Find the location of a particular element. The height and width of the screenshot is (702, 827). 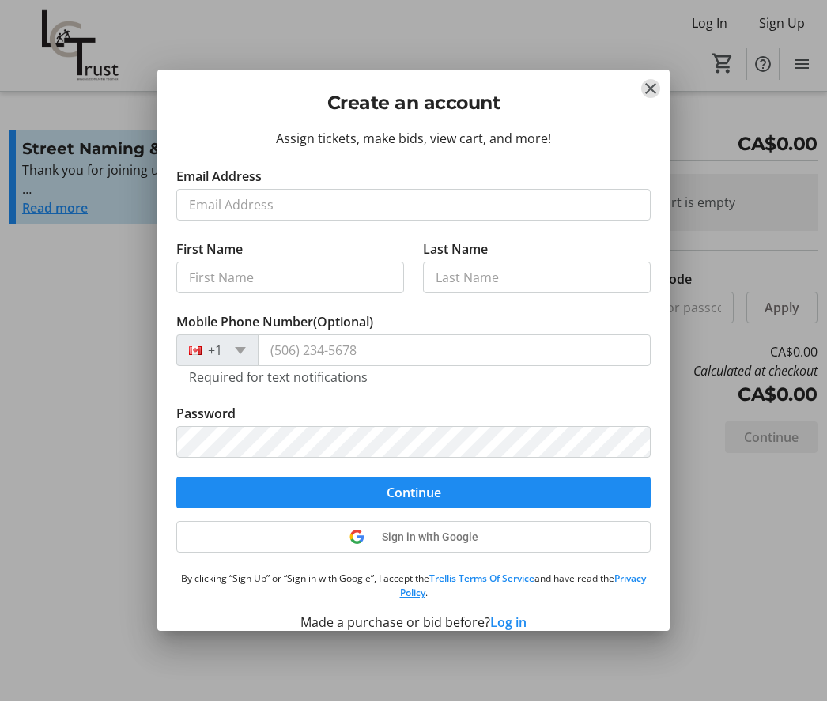

div: Assign tickets, make bids, view cart, and more! is located at coordinates (414, 139).